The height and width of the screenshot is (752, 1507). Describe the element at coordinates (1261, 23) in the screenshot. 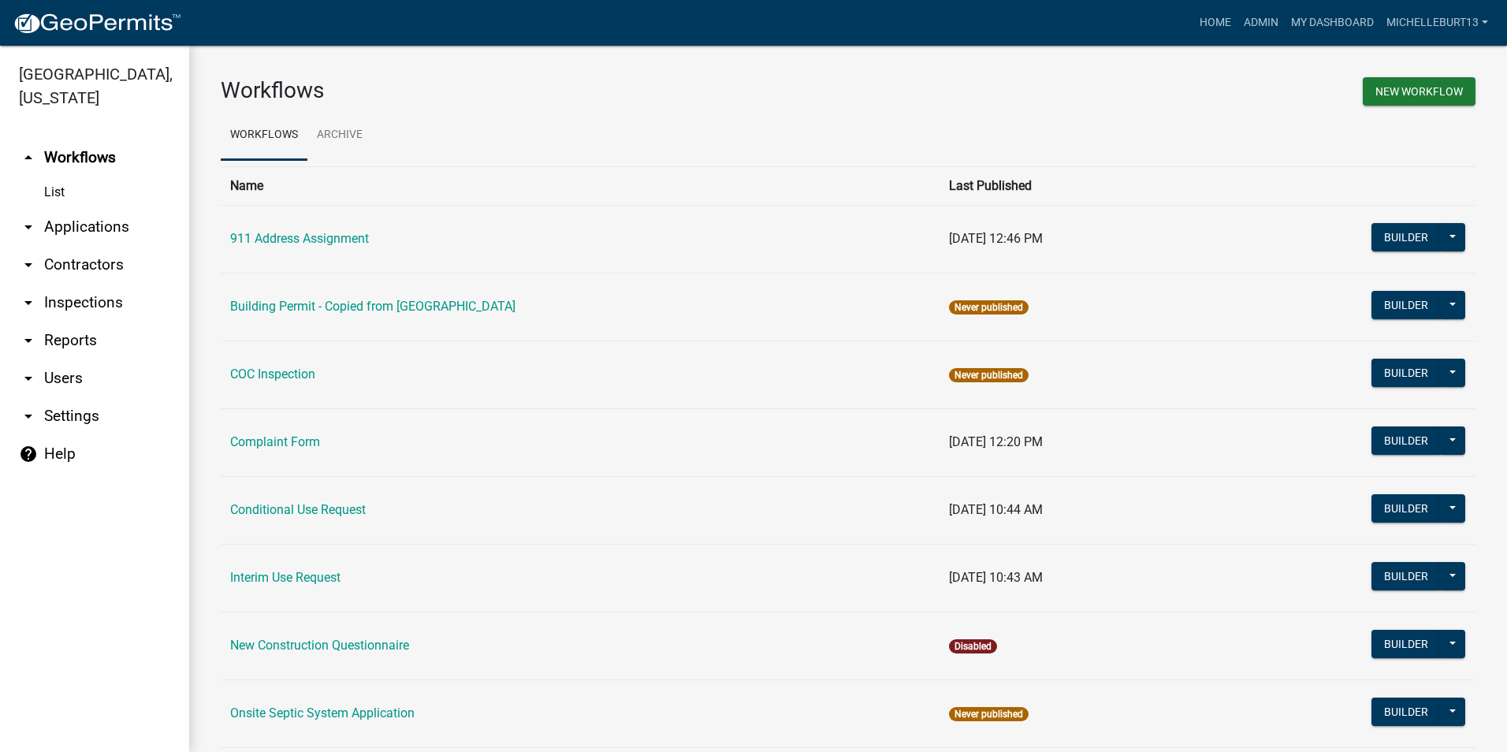

I see `a: Admin` at that location.